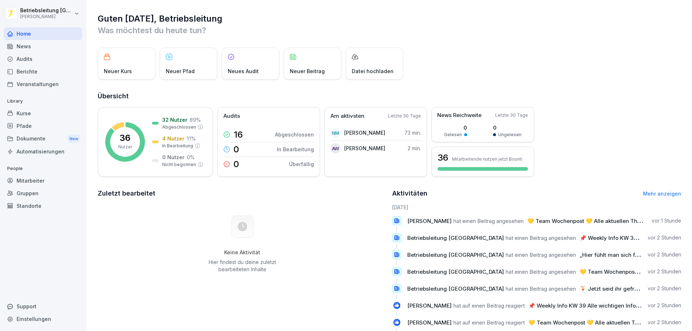  Describe the element at coordinates (43, 319) in the screenshot. I see `div: Einstellungen` at that location.